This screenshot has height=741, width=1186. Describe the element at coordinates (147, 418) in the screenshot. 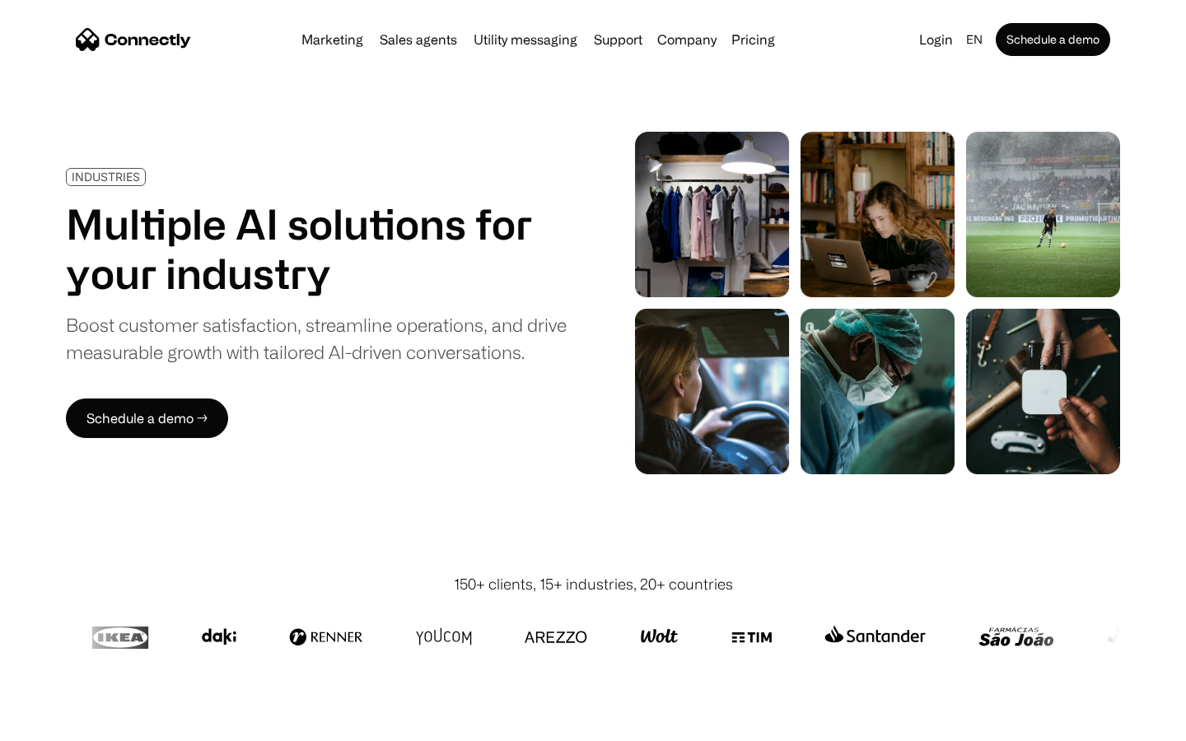

I see `a: Schedule a demo →` at that location.